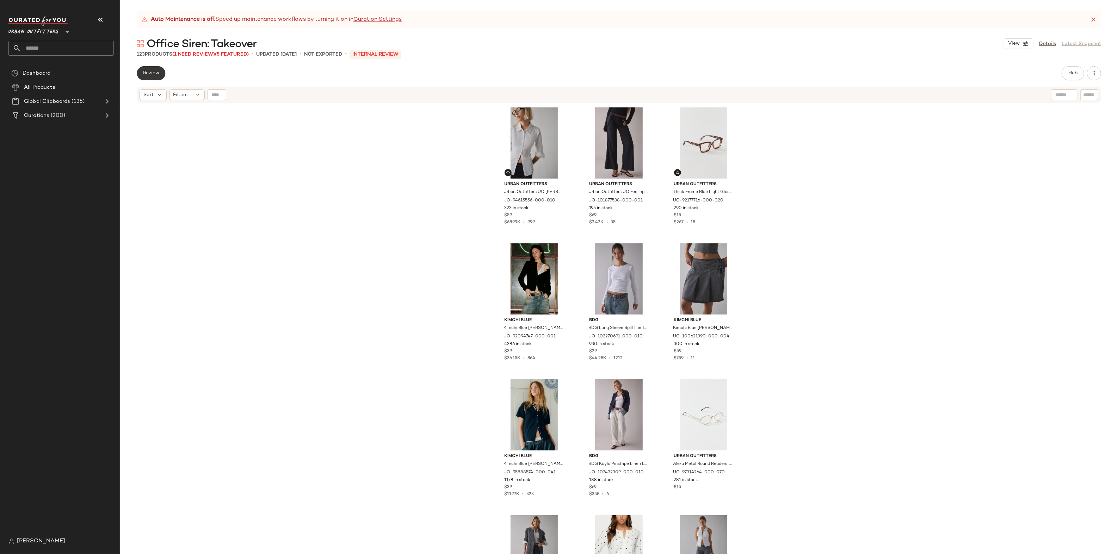  Describe the element at coordinates (701, 337) in the screenshot. I see `span: UO-100621390-000-004` at that location.